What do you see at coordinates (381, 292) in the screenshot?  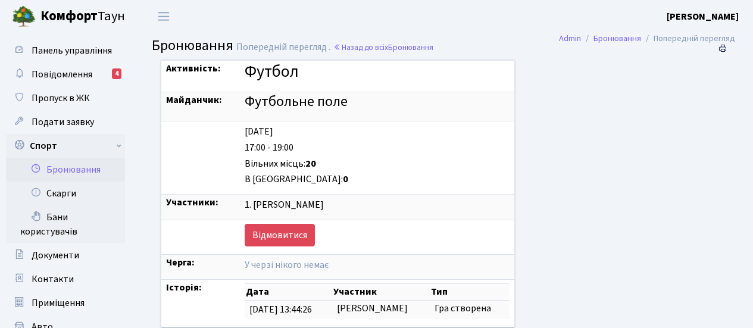 I see `th: Участник` at bounding box center [381, 292].